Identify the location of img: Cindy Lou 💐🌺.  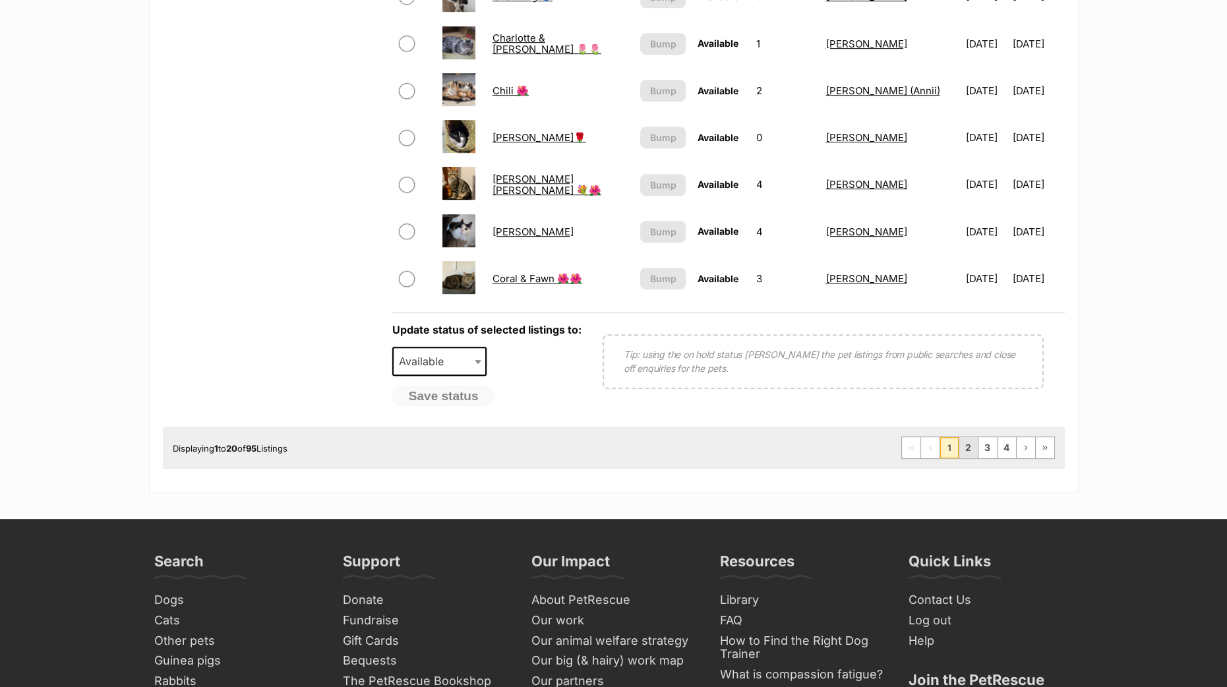
(459, 183).